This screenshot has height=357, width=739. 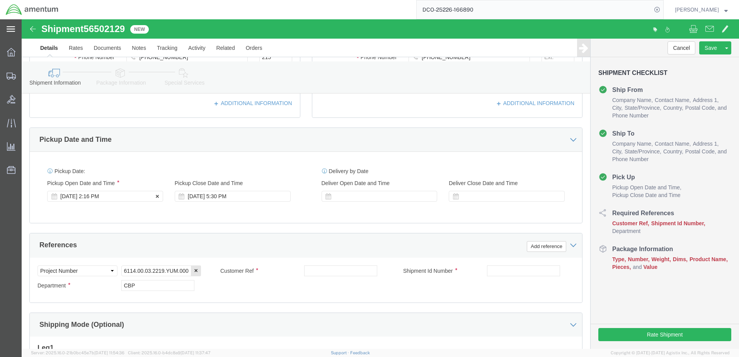 I want to click on span: Alfredo Padilla, so click(x=697, y=10).